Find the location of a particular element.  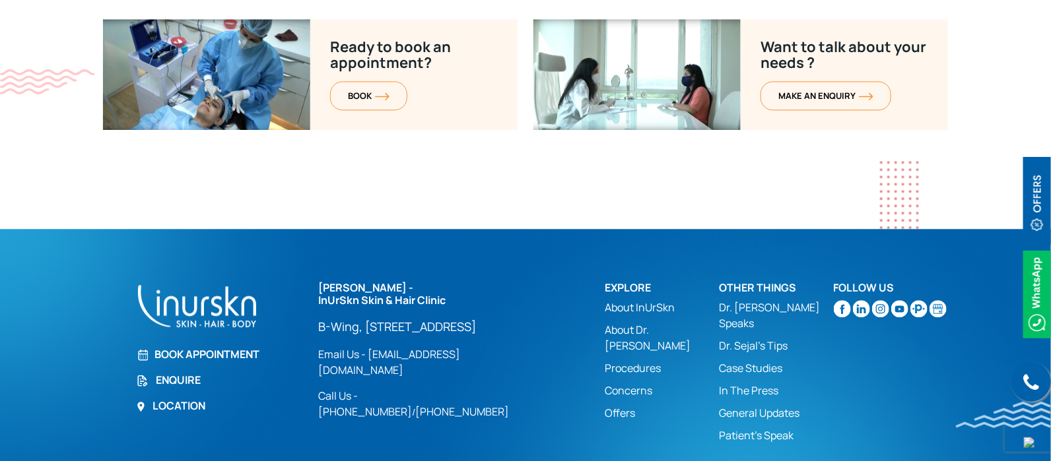

a: Whatsappicon is located at coordinates (1037, 293).